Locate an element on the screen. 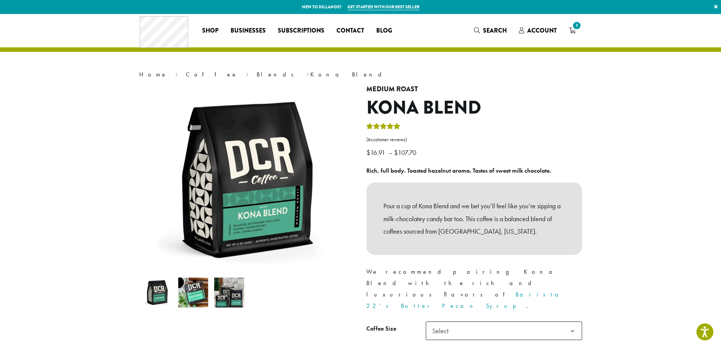 This screenshot has height=348, width=721. label: Coffee Size is located at coordinates (396, 329).